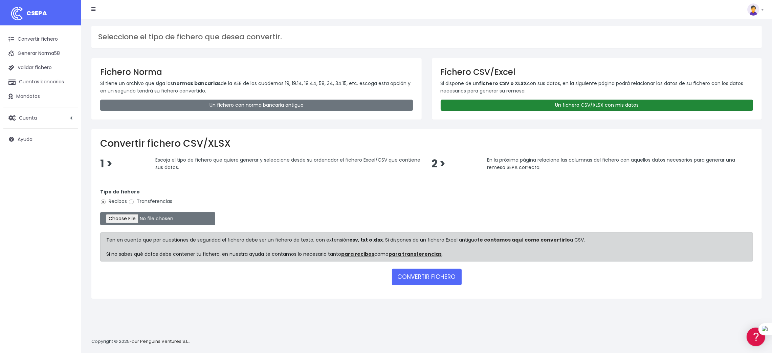  I want to click on strong: normas bancarias, so click(197, 83).